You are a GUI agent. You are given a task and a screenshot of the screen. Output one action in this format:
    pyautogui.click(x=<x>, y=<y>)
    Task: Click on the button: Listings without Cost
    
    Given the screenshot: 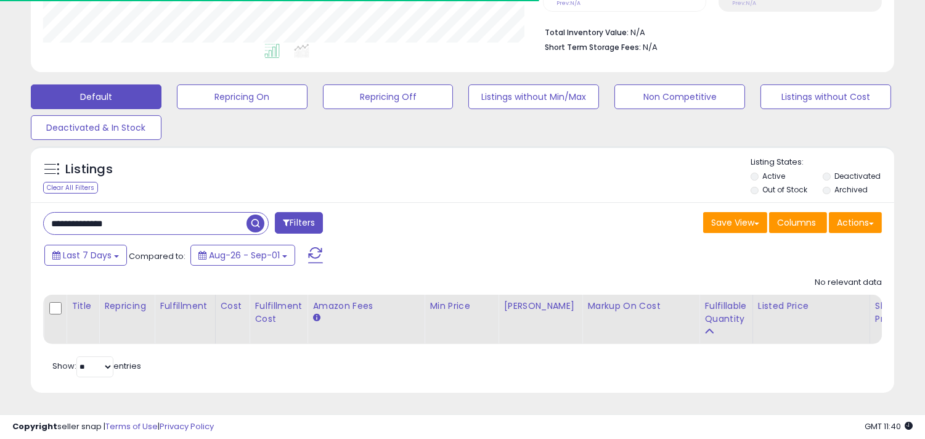 What is the action you would take?
    pyautogui.click(x=826, y=97)
    